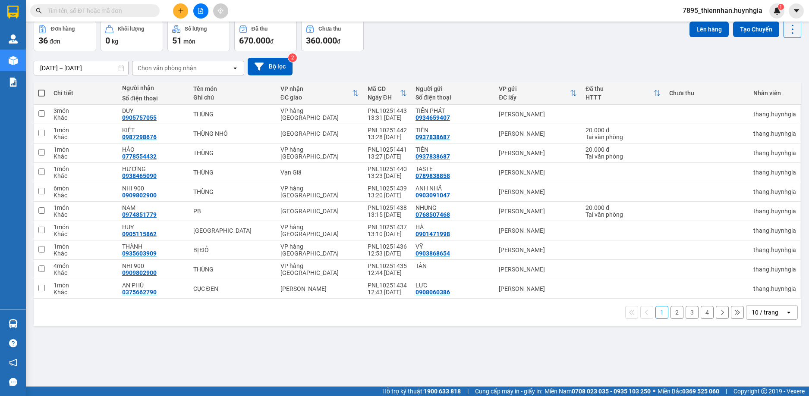 The width and height of the screenshot is (809, 396). Describe the element at coordinates (233, 211) in the screenshot. I see `div: PB` at that location.